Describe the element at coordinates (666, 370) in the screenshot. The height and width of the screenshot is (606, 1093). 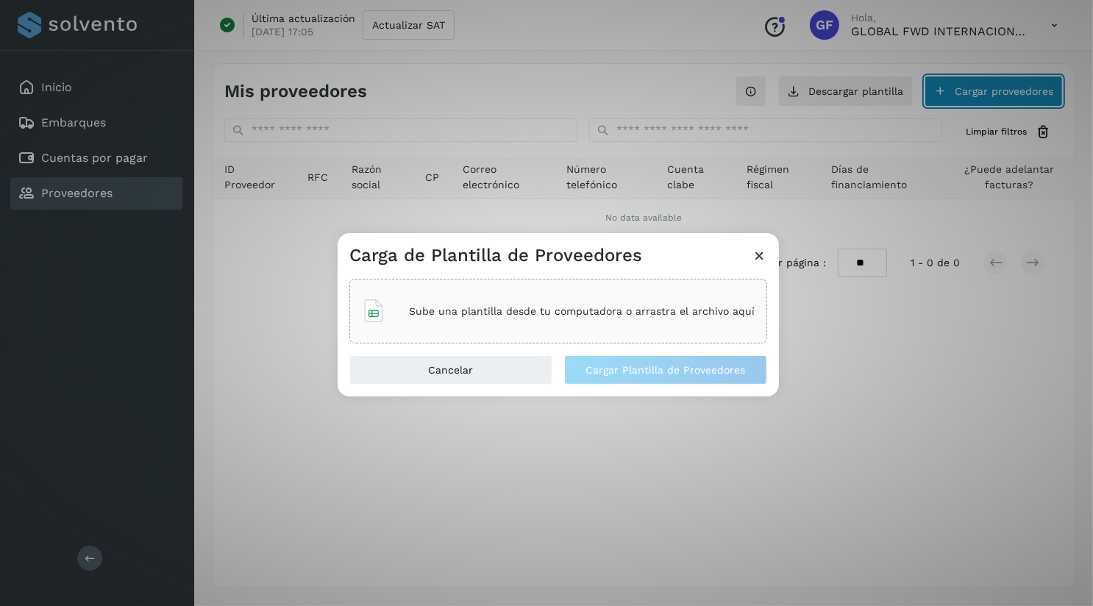
I see `span: Cargar Plantilla de Proveedores` at that location.